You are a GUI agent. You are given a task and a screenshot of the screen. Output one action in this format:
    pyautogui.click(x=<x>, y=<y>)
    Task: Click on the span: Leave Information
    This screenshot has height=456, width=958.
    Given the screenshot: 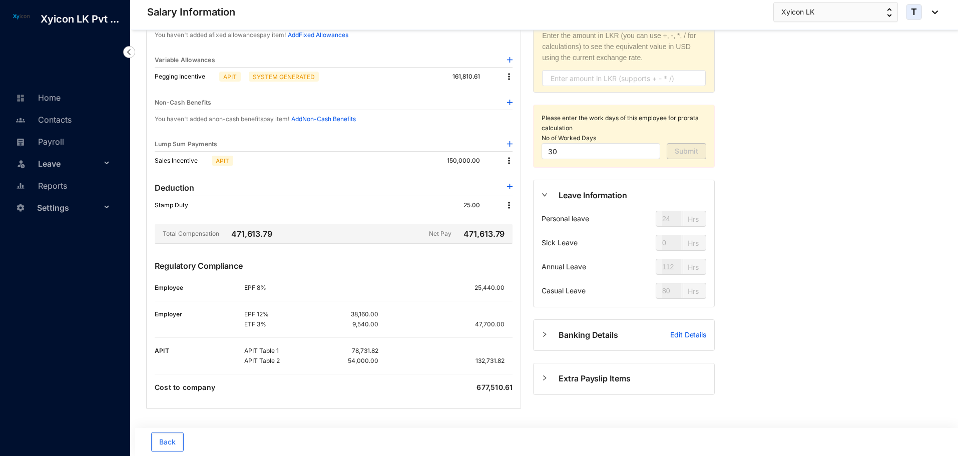 What is the action you would take?
    pyautogui.click(x=632, y=195)
    